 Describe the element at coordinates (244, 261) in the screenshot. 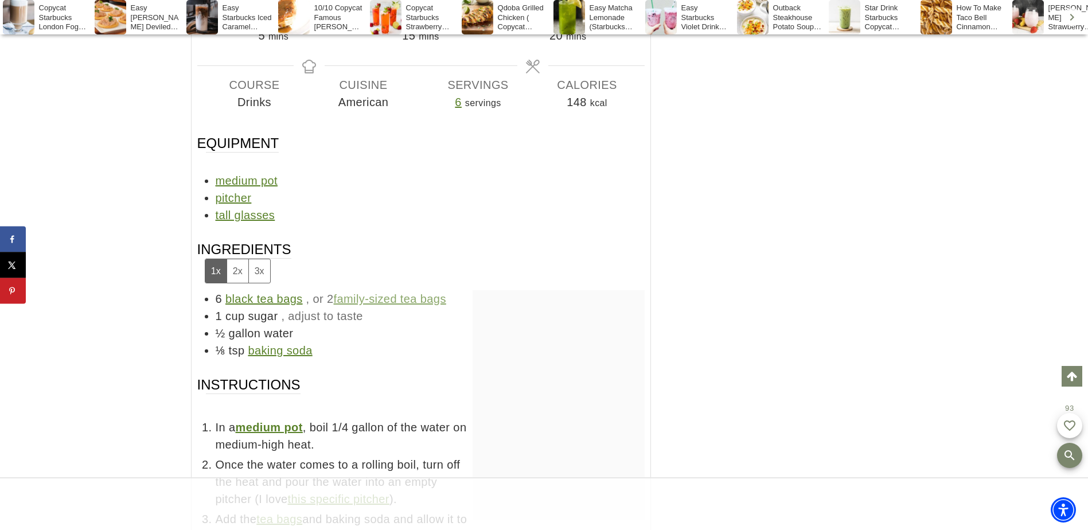

I see `span: Ingredients` at that location.